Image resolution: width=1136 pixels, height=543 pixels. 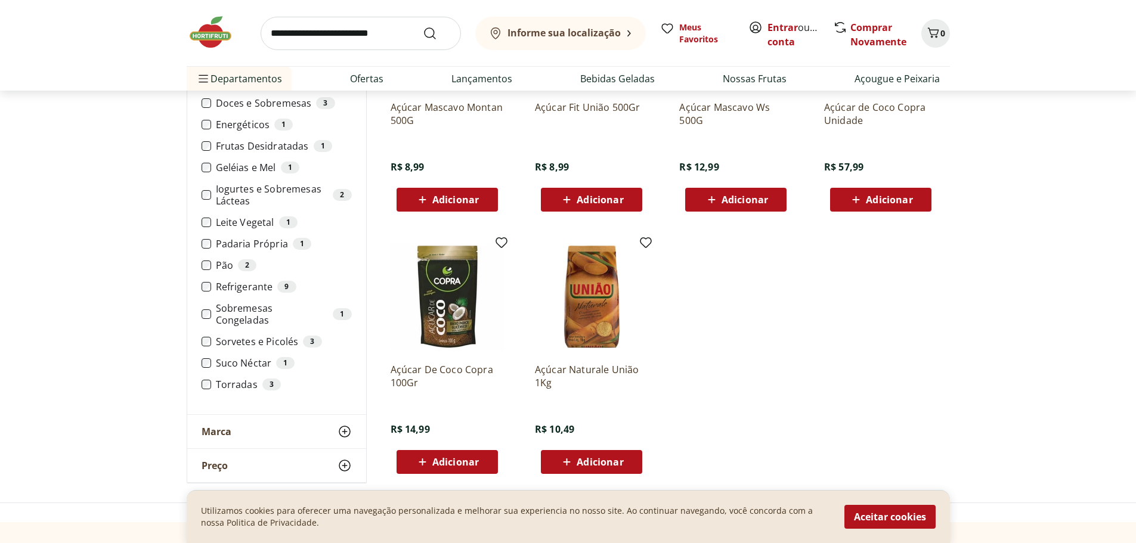 What do you see at coordinates (284, 385) in the screenshot?
I see `label: Torradas` at bounding box center [284, 385].